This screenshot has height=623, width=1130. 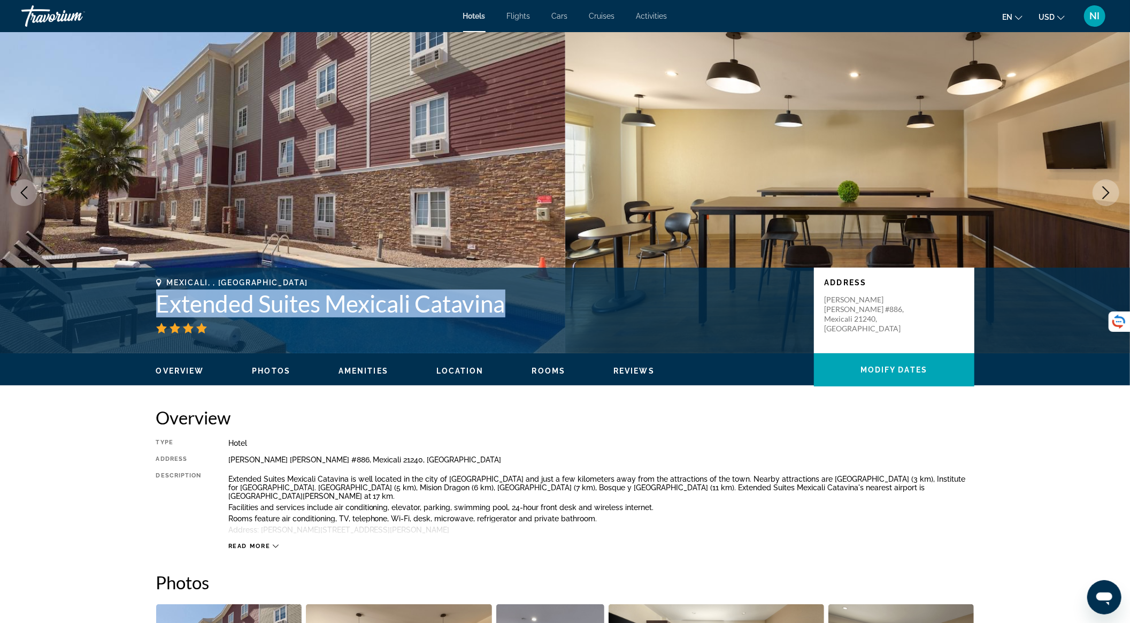 I want to click on a: Flights, so click(x=519, y=16).